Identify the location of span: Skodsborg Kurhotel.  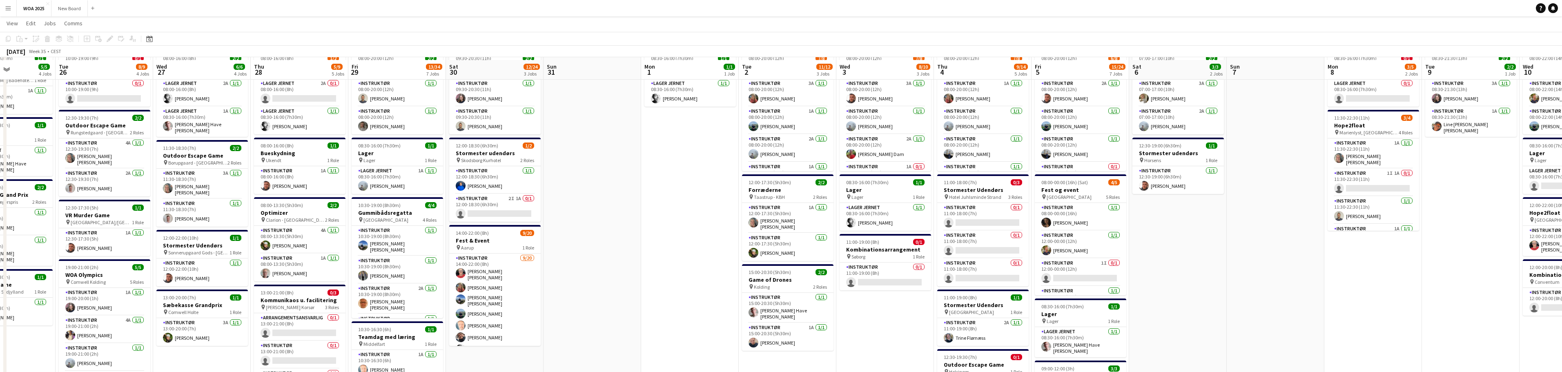
(481, 160).